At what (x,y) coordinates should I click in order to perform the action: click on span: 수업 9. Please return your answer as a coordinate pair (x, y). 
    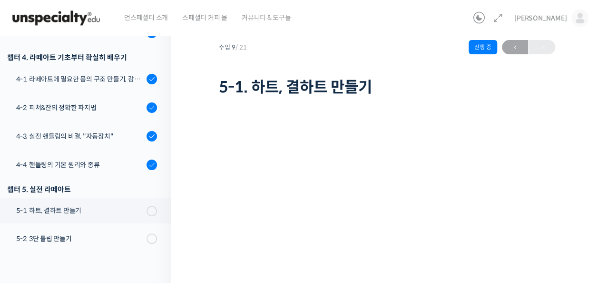
    Looking at the image, I should click on (233, 47).